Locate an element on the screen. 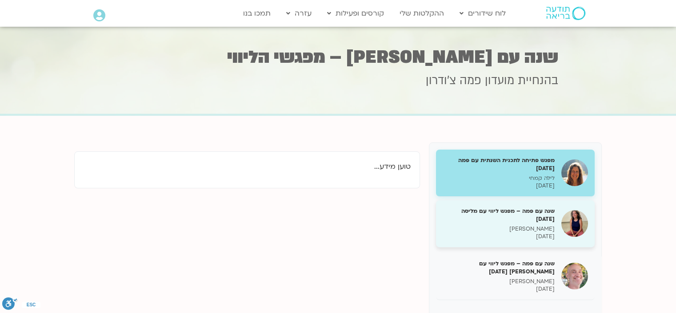 This screenshot has width=676, height=313. a: עזרה is located at coordinates (299, 13).